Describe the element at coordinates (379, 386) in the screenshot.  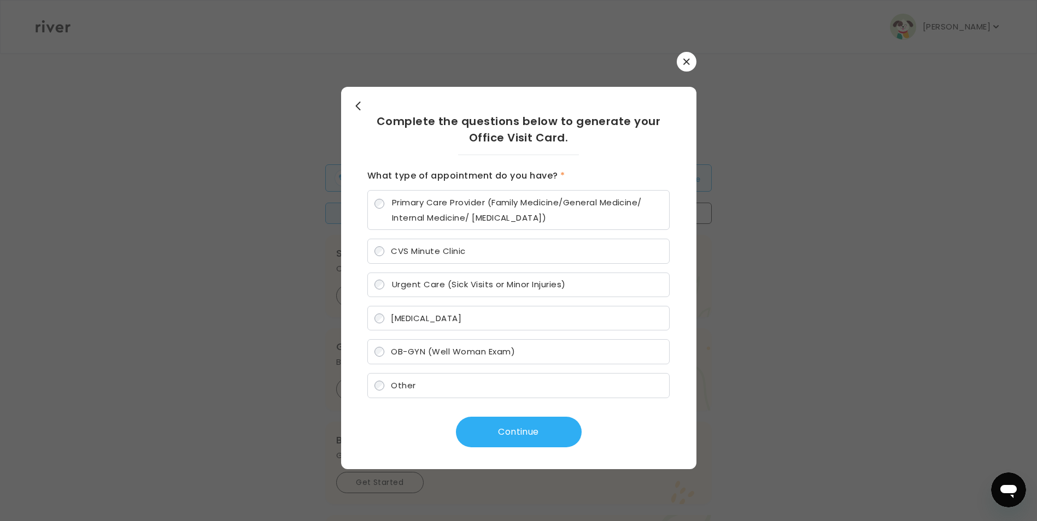
I see `input: Other` at that location.